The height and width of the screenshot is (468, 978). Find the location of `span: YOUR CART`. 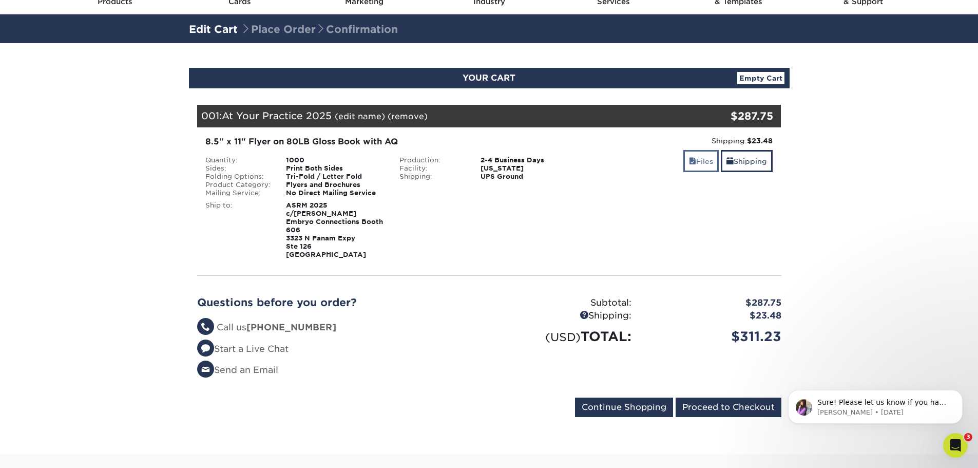

span: YOUR CART is located at coordinates (489, 78).